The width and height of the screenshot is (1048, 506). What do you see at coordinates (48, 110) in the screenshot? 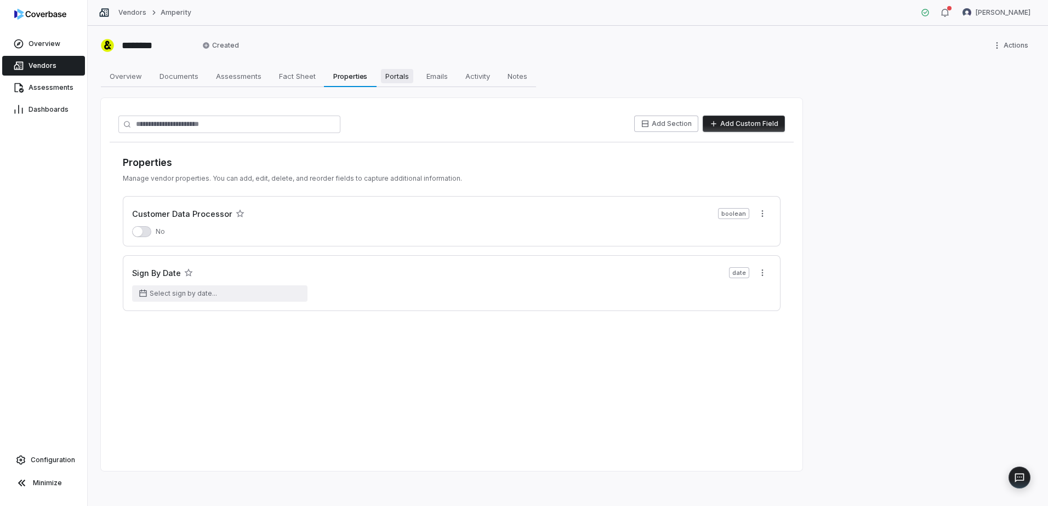
I see `span: Dashboards` at bounding box center [48, 110].